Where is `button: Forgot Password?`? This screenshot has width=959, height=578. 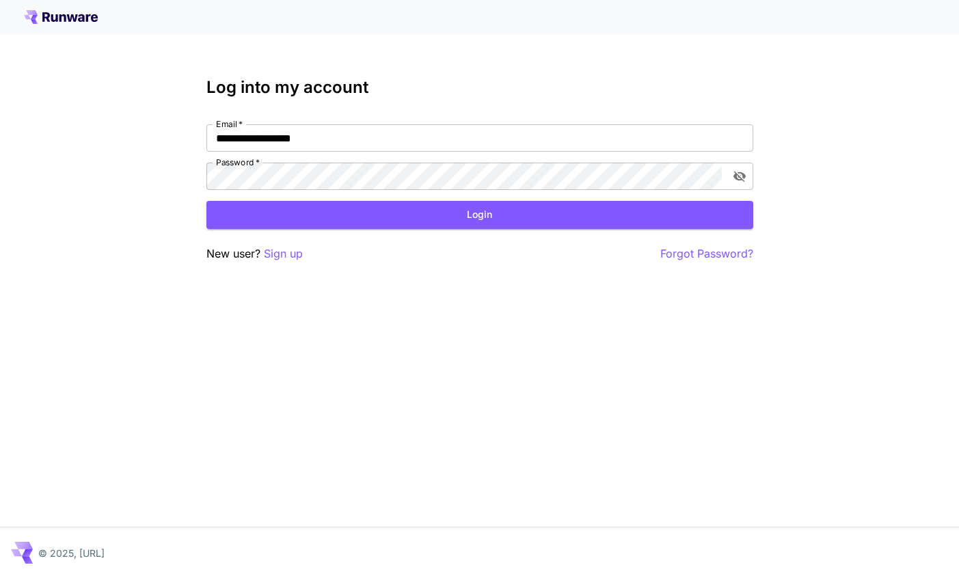
button: Forgot Password? is located at coordinates (707, 254).